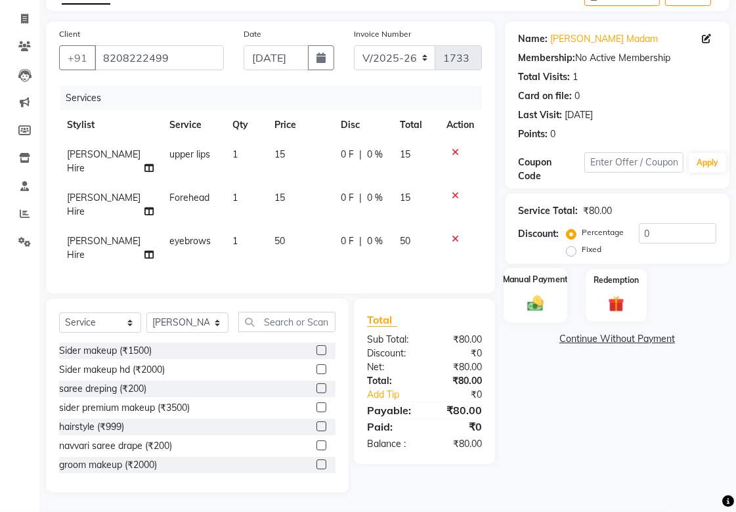 This screenshot has height=512, width=736. Describe the element at coordinates (287, 322) in the screenshot. I see `input: Search or Scan` at that location.